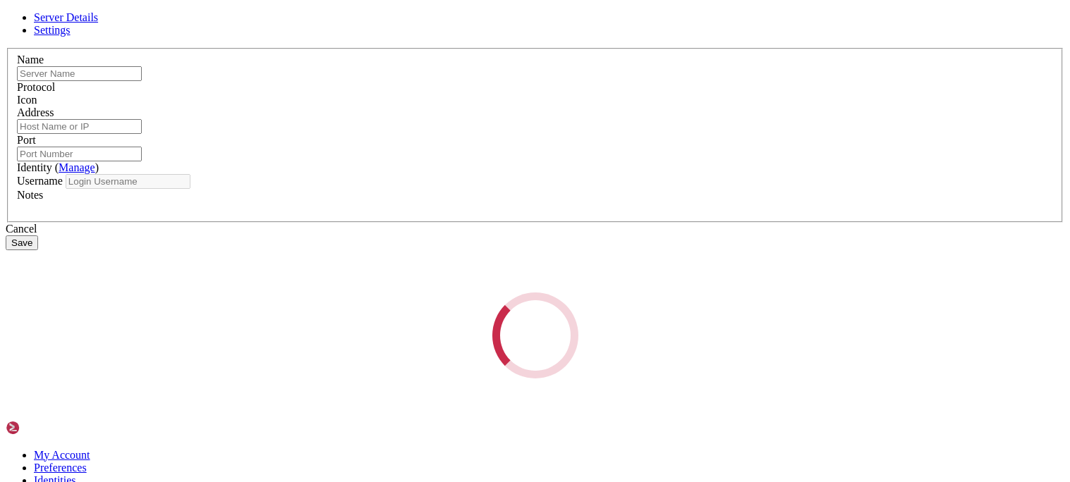 The width and height of the screenshot is (1070, 482). I want to click on span: Server Details, so click(66, 17).